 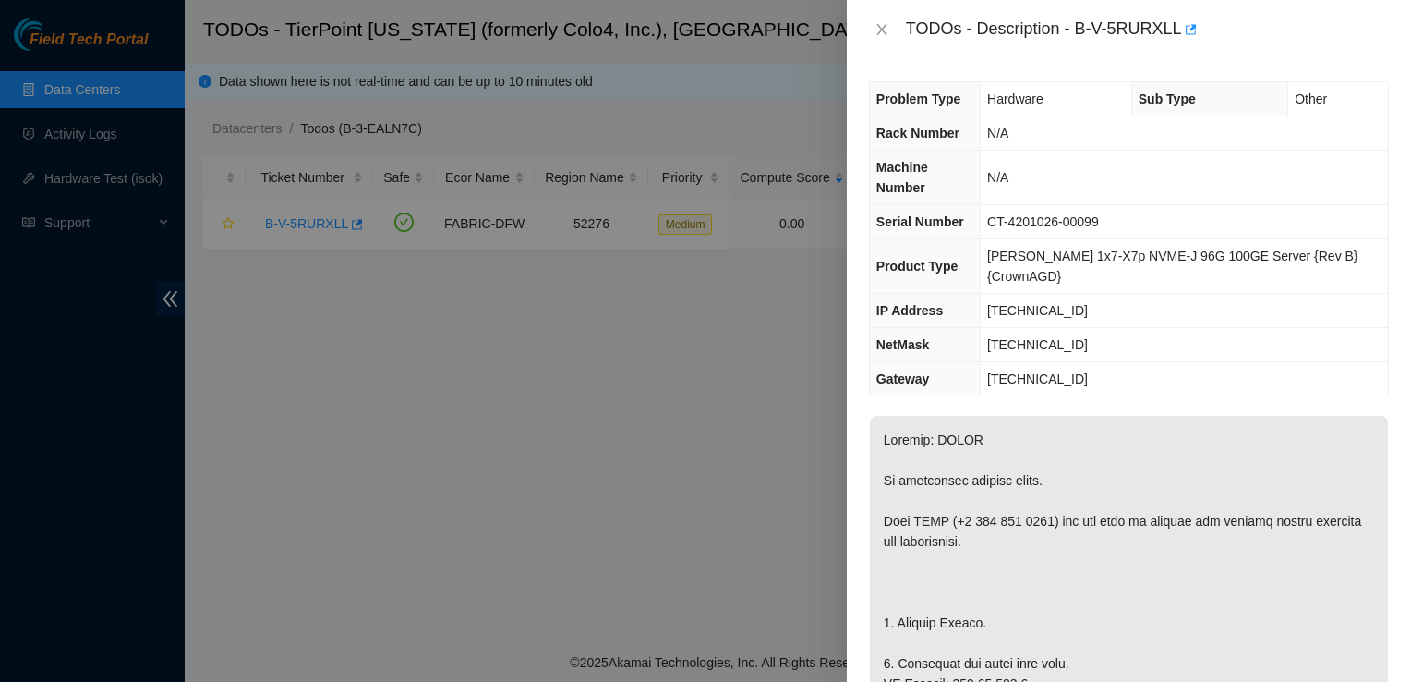 I want to click on span: IP Address, so click(x=910, y=310).